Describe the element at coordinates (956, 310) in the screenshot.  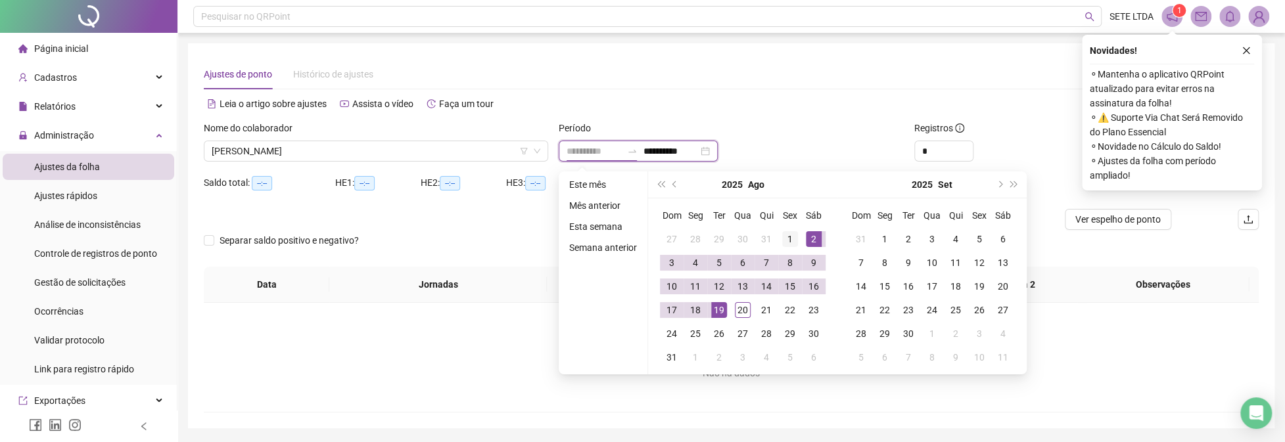
I see `td: 2025-09-25` at that location.